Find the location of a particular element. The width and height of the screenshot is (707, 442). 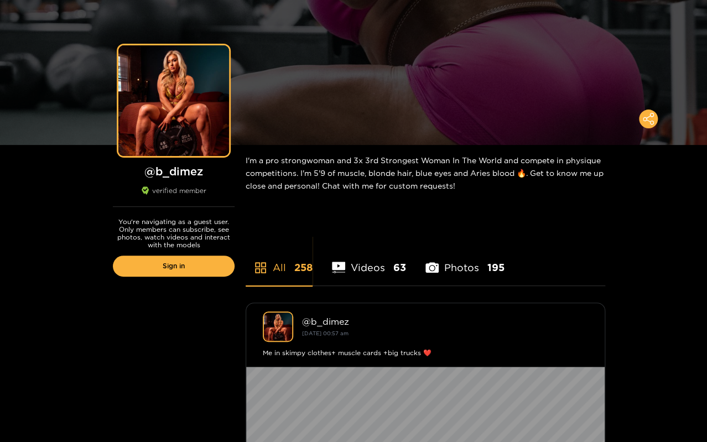

li: All is located at coordinates (279, 261).